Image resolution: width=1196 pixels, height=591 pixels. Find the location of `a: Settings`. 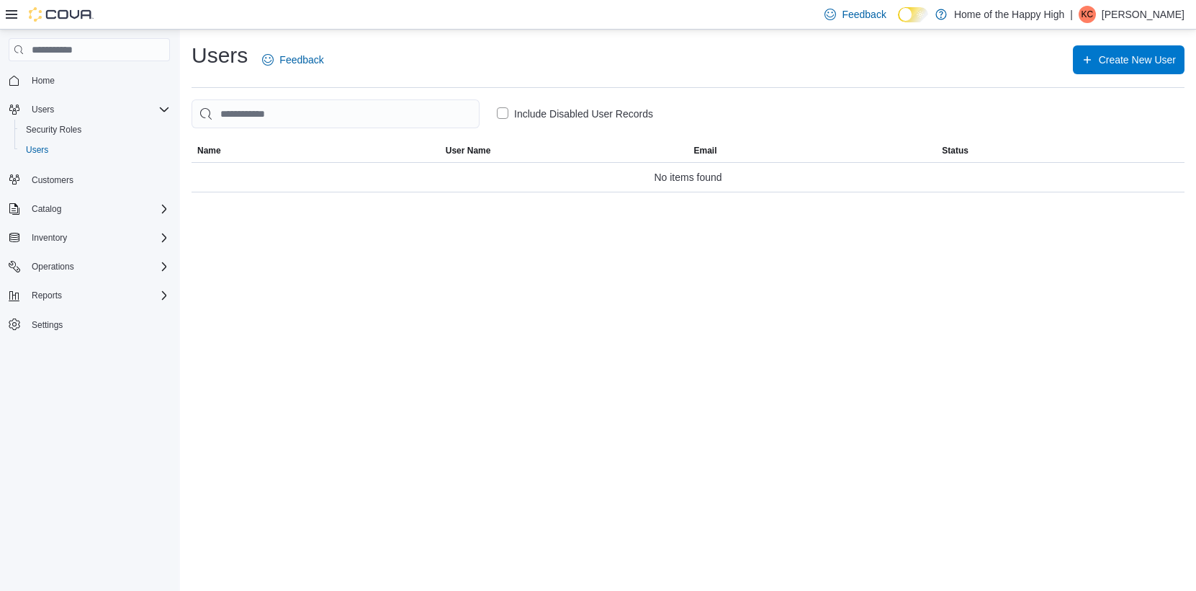

a: Settings is located at coordinates (47, 325).